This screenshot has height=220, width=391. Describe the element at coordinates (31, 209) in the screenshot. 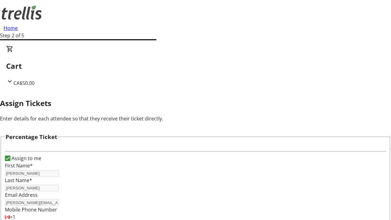

I see `label: Mobile Phone Number` at that location.